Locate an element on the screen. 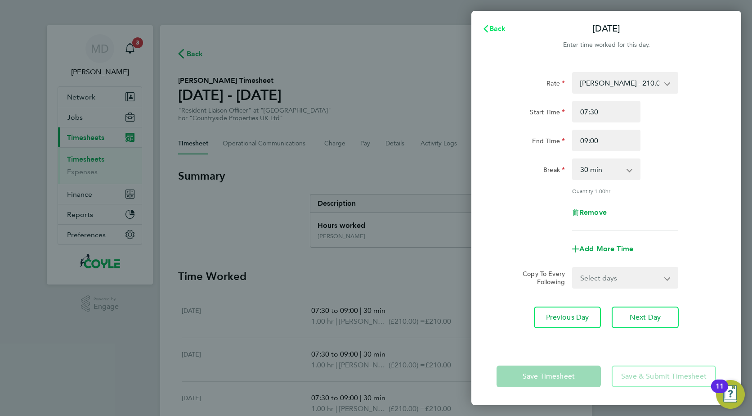  button: Remove is located at coordinates (589, 212).